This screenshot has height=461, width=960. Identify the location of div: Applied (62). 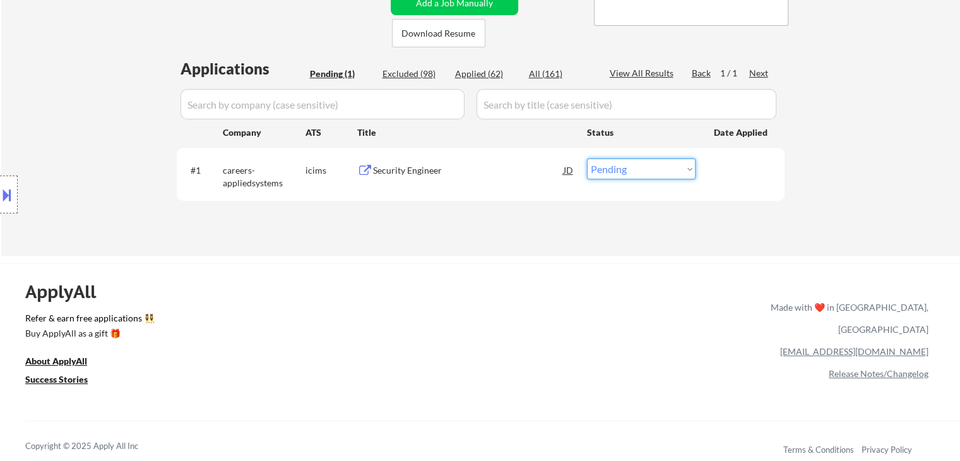
(487, 74).